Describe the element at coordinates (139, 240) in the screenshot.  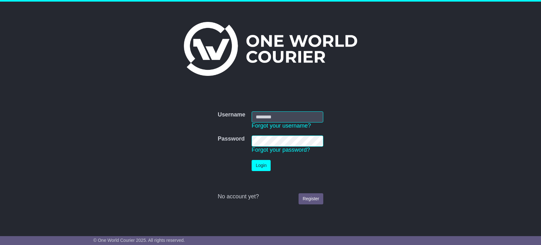
I see `span: © One World Courier 2025. All rights reserved.` at that location.